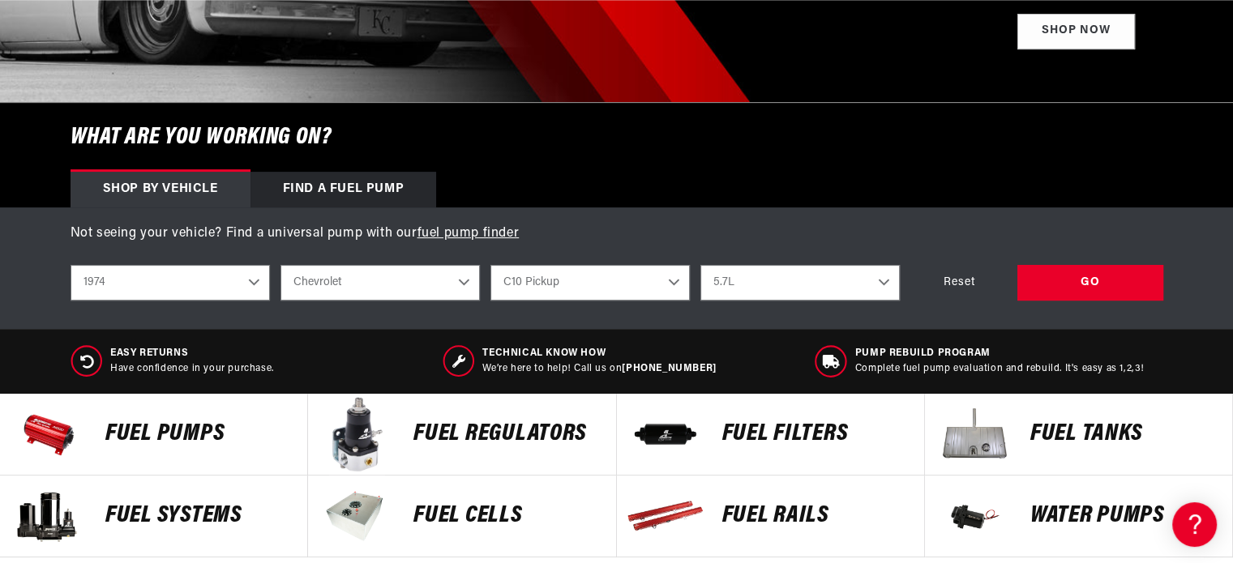  What do you see at coordinates (815, 435) in the screenshot?
I see `p: FUEL FILTERS` at bounding box center [815, 435].